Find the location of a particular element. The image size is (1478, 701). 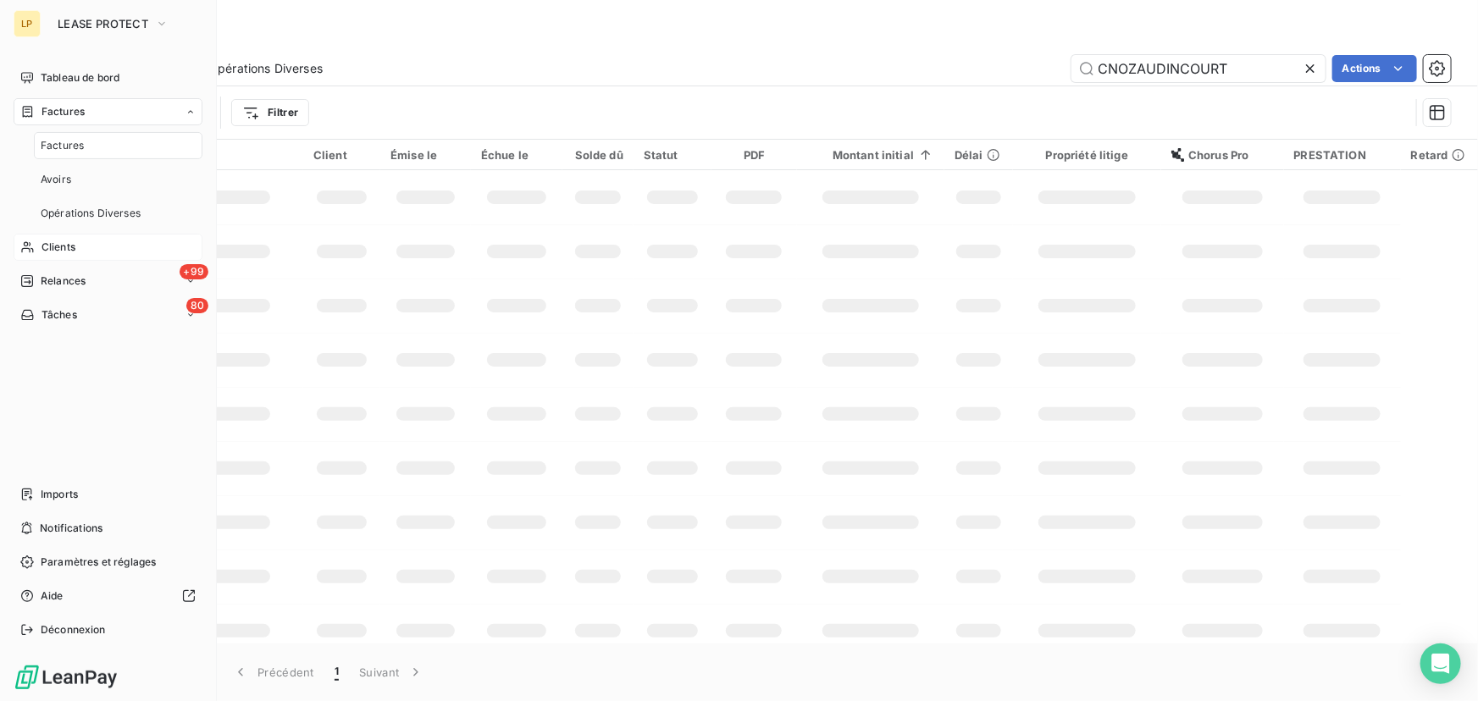

a: Aide is located at coordinates (108, 596).